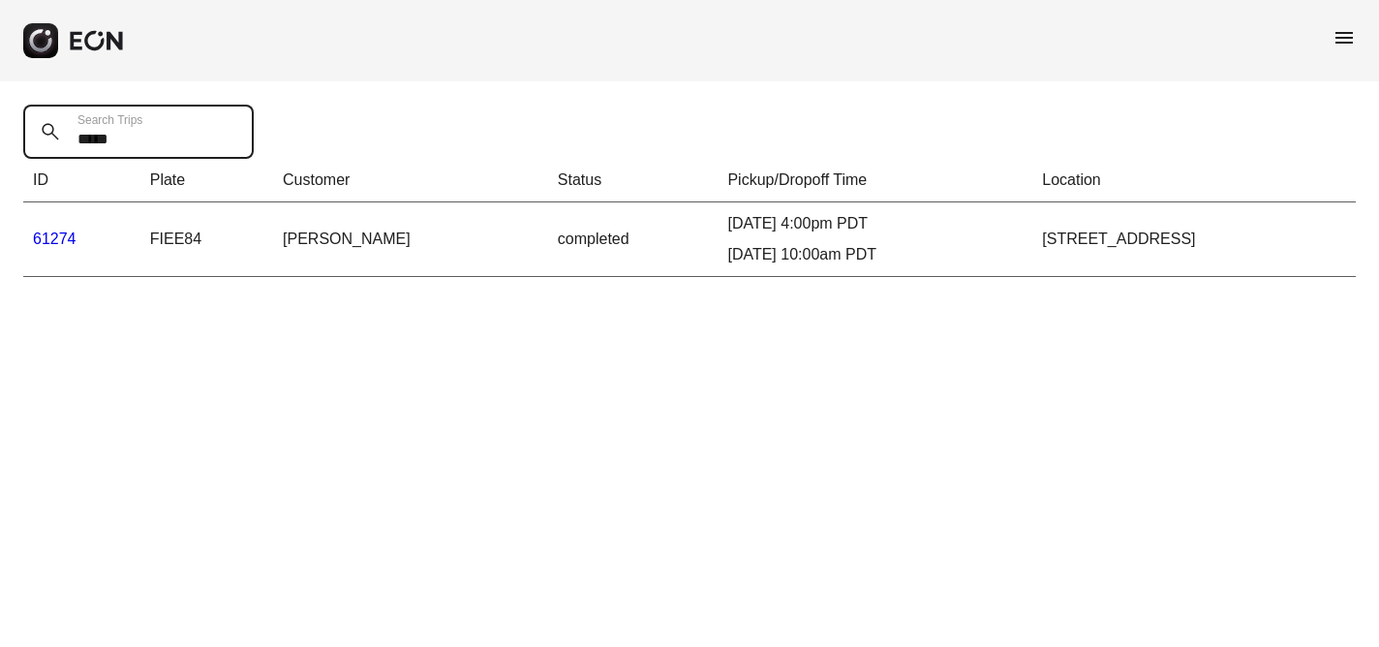  Describe the element at coordinates (633, 180) in the screenshot. I see `th: Status` at that location.